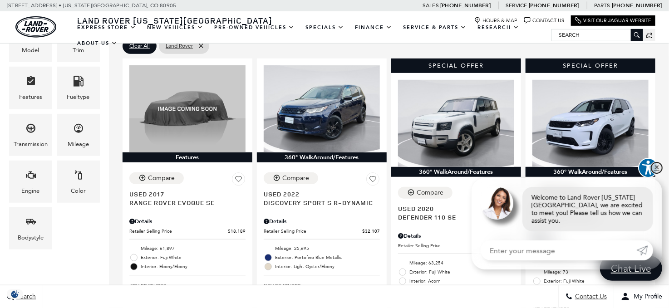 The width and height of the screenshot is (669, 308). I want to click on span: Interior: Acorn, so click(461, 281).